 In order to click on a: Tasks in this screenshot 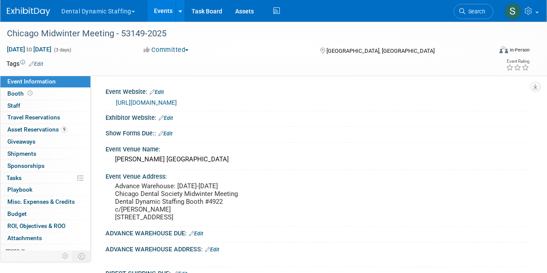, I will do `click(45, 178)`.